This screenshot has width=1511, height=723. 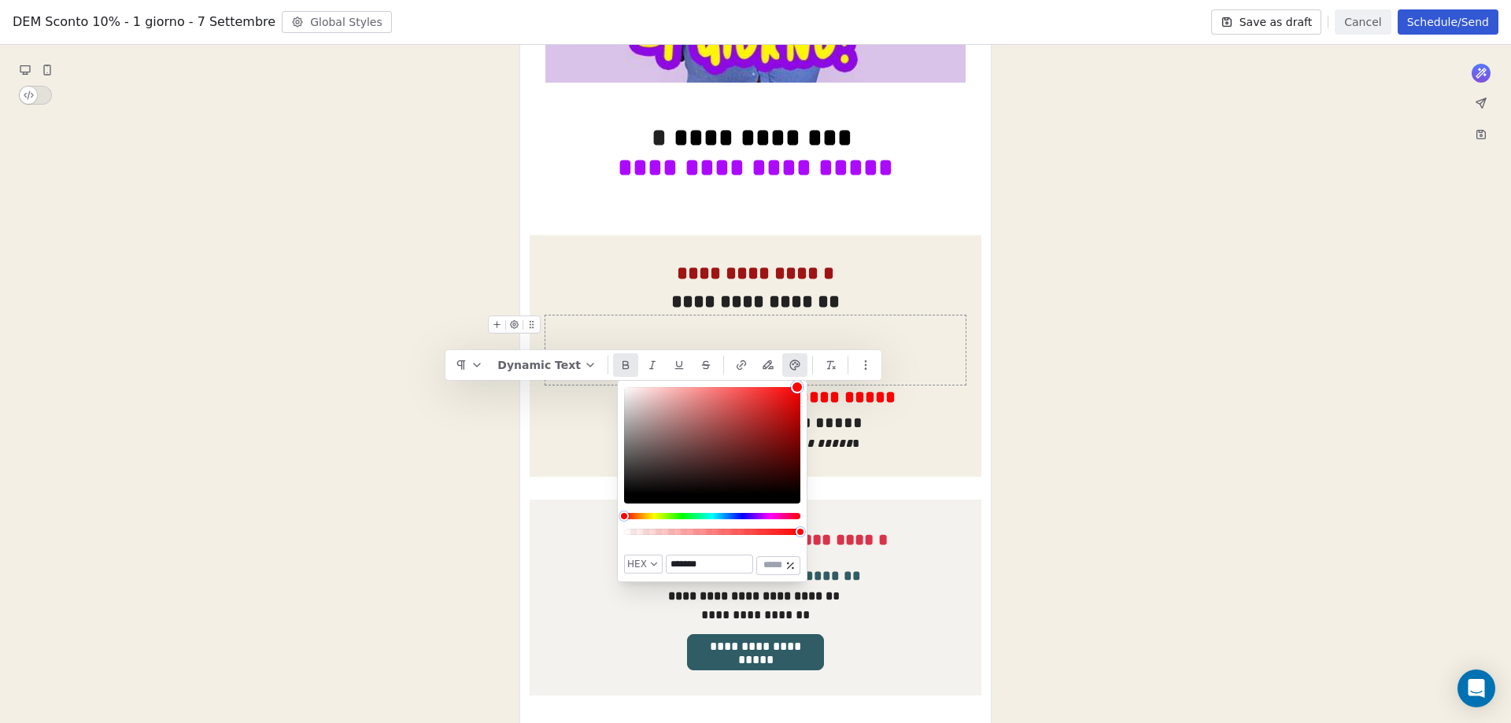 What do you see at coordinates (337, 22) in the screenshot?
I see `button: Global Styles` at bounding box center [337, 22].